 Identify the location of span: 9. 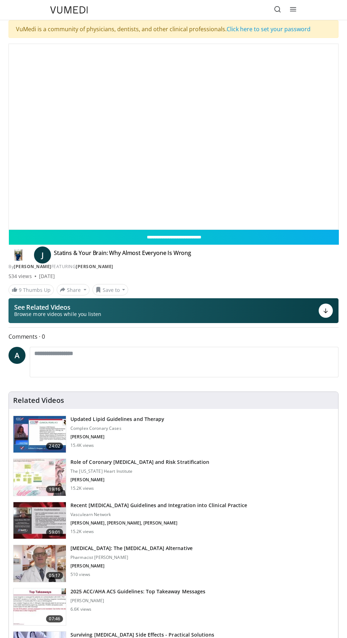
(20, 290).